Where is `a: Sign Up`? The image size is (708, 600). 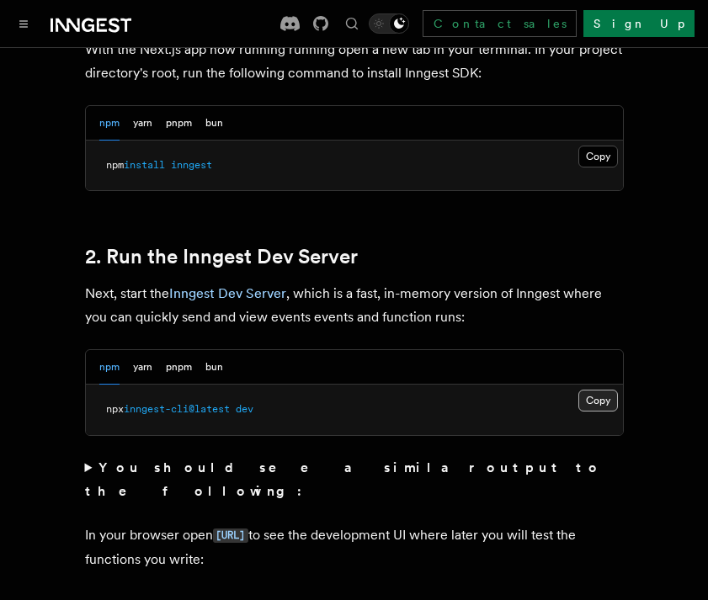 a: Sign Up is located at coordinates (639, 24).